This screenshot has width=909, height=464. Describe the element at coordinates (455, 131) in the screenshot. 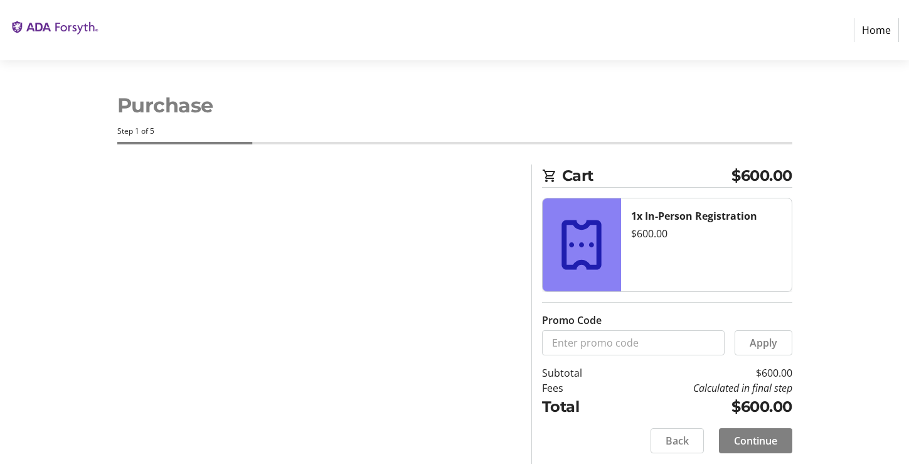

I see `div: Step 1 of 5` at that location.